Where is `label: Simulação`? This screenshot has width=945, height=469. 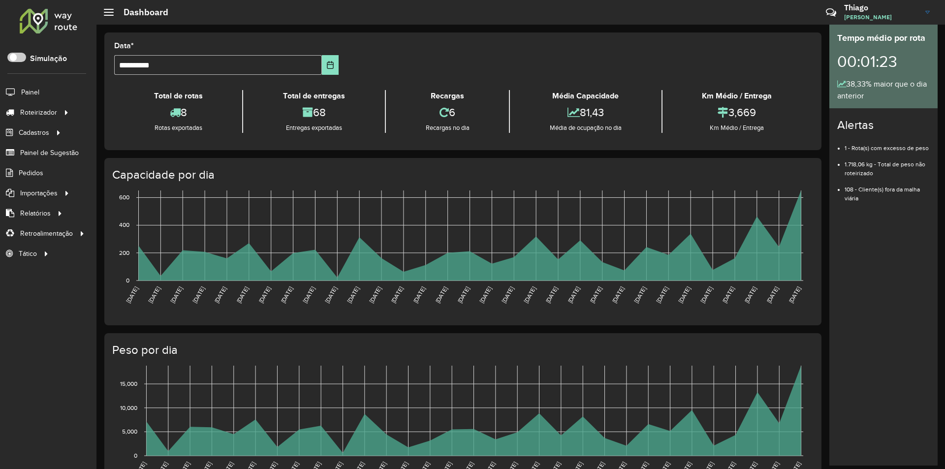
label: Simulação is located at coordinates (48, 59).